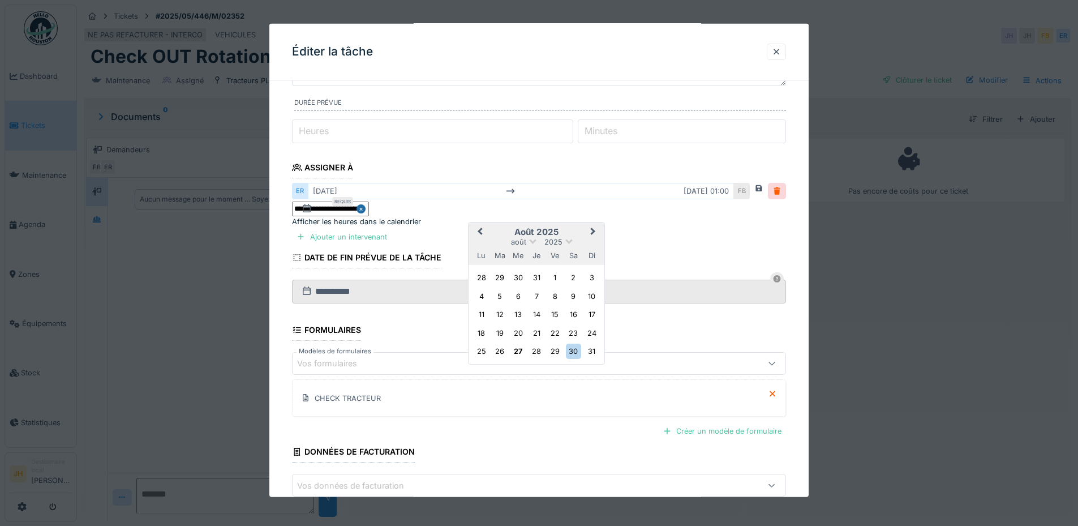 This screenshot has width=1078, height=526. Describe the element at coordinates (518, 296) in the screenshot. I see `div: Choose mercredi 6 août 2025` at that location.